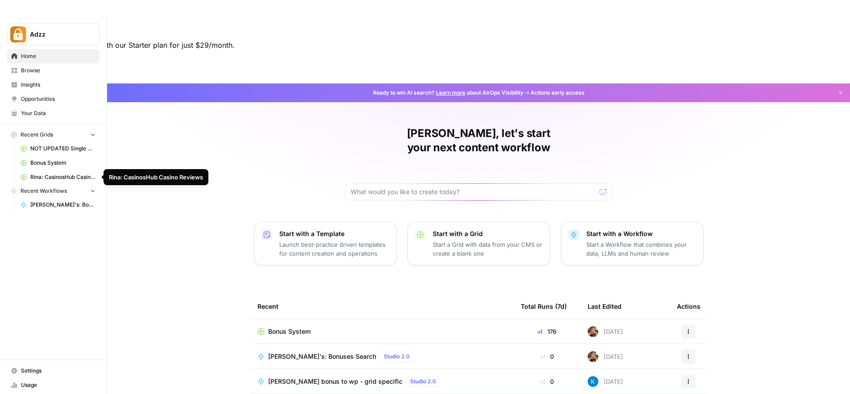 Image resolution: width=850 pixels, height=394 pixels. I want to click on button: Start with a WorkflowStart a Workflow that combines your data, LLMs and human review, so click(633, 244).